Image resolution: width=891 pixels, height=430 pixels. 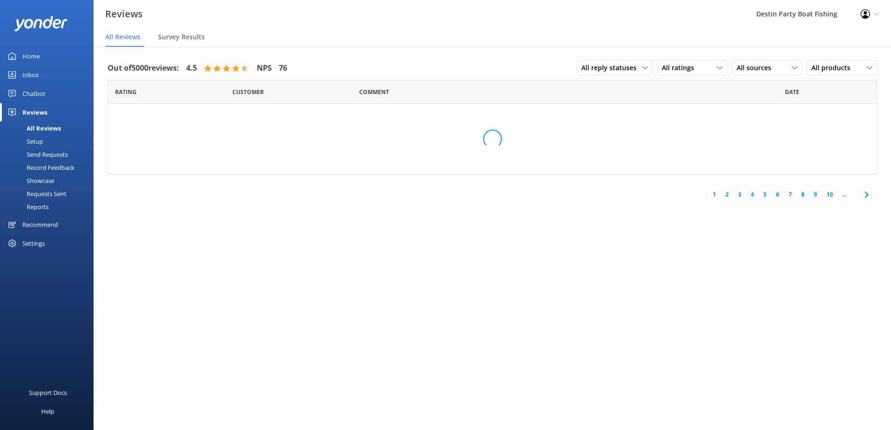 I want to click on a: Showcase, so click(x=50, y=180).